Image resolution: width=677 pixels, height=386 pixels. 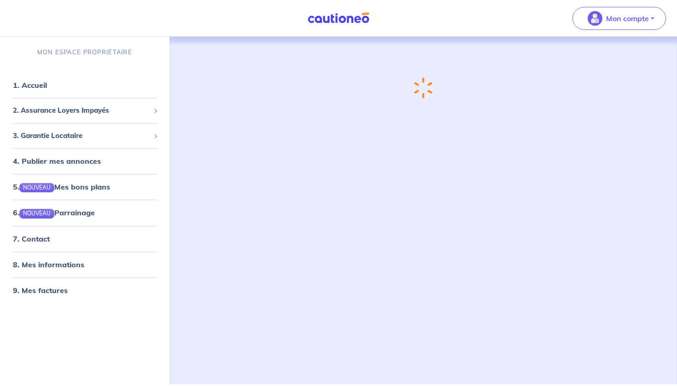 What do you see at coordinates (595, 18) in the screenshot?
I see `img: illu_account_valid_menu.svg` at bounding box center [595, 18].